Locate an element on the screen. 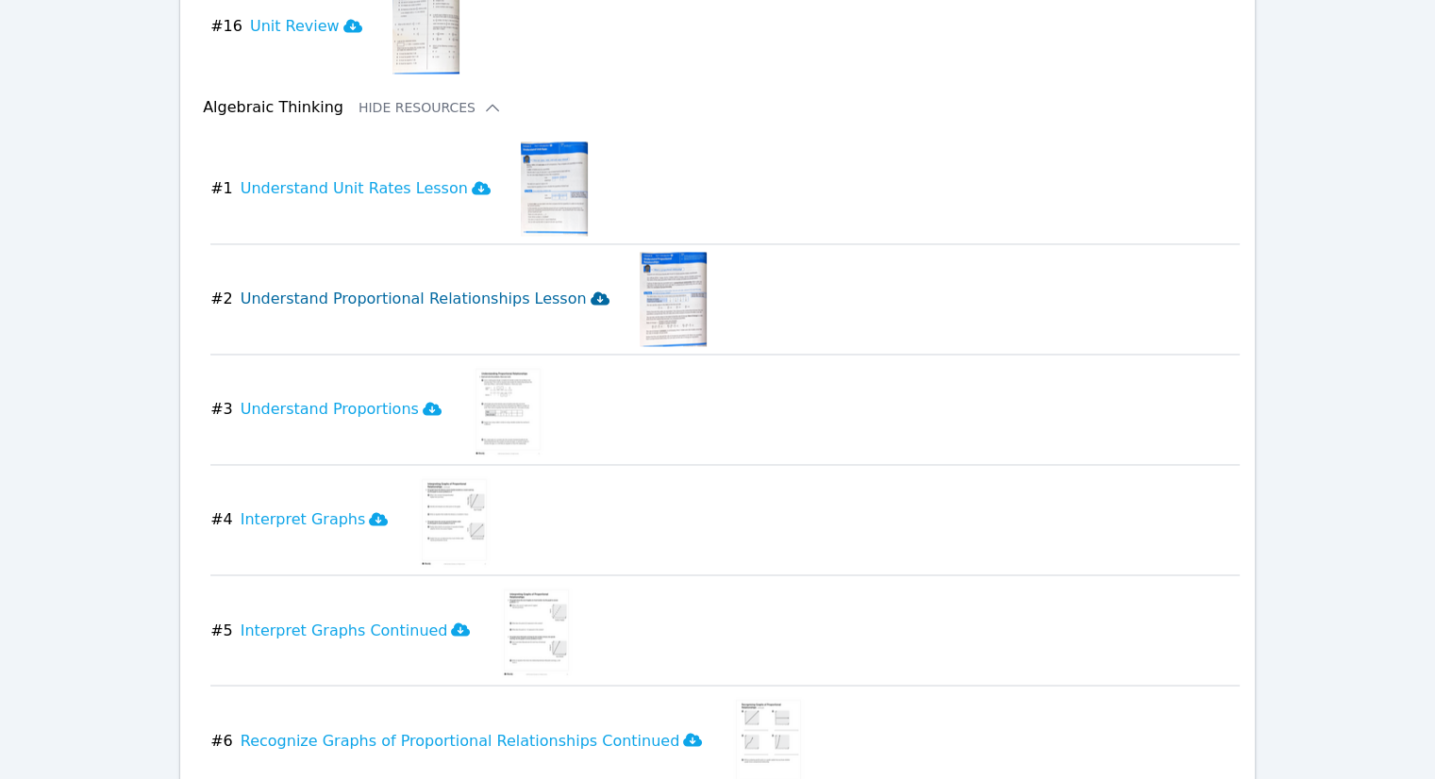 This screenshot has height=779, width=1435. img: Interpret Graphs is located at coordinates (454, 520).